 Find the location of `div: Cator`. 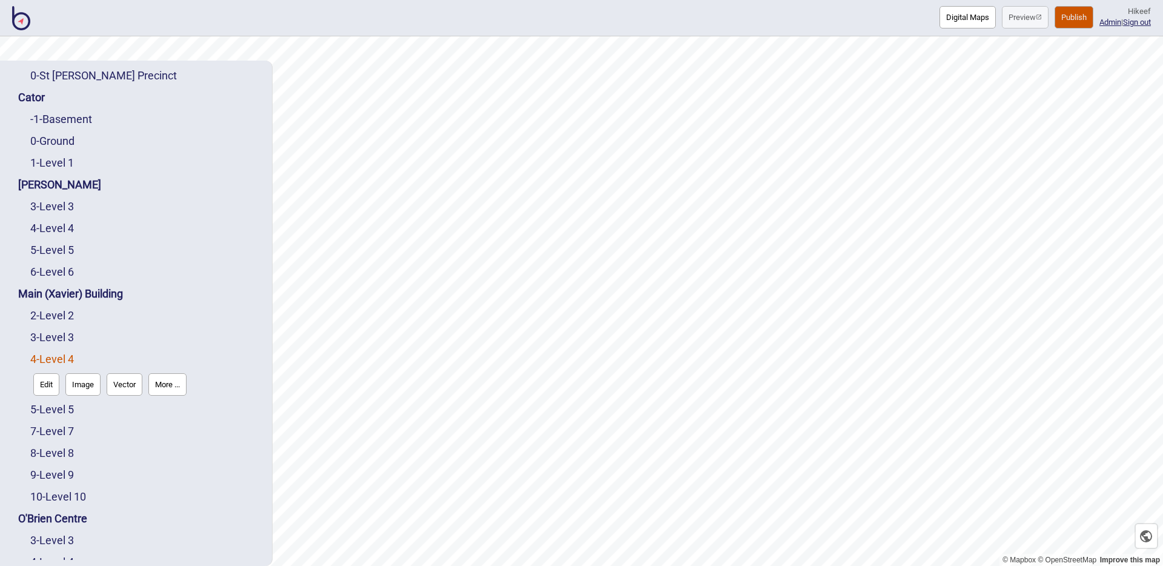

div: Cator is located at coordinates (139, 97).